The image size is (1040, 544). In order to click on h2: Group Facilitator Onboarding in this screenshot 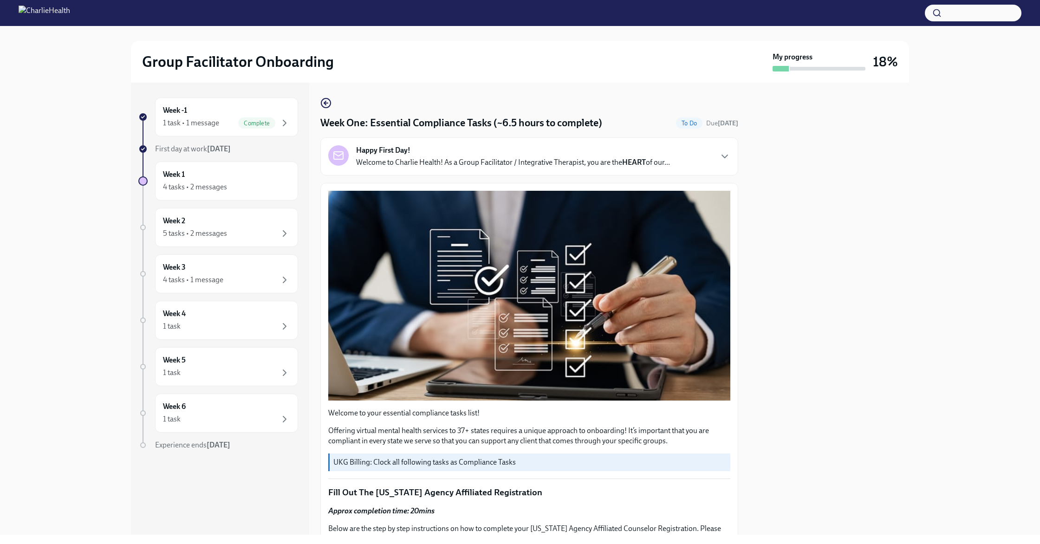, I will do `click(238, 62)`.